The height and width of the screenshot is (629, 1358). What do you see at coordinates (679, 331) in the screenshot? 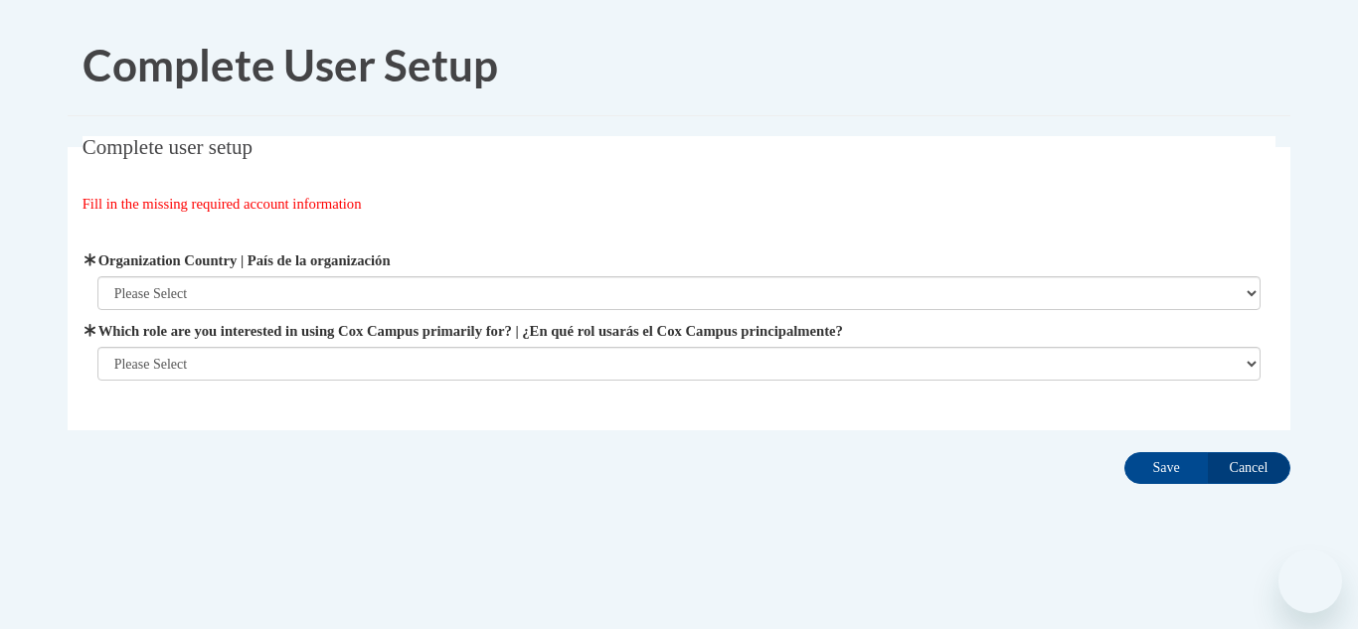
I see `label: Which role are you interested in using Cox Campus primarily for? | ¿En qué rol usarás el Cox Camp...` at bounding box center [679, 331].